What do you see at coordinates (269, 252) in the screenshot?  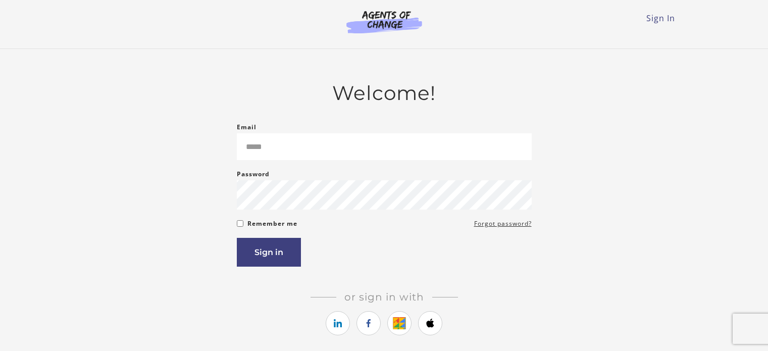 I see `button: Sign in` at bounding box center [269, 252].